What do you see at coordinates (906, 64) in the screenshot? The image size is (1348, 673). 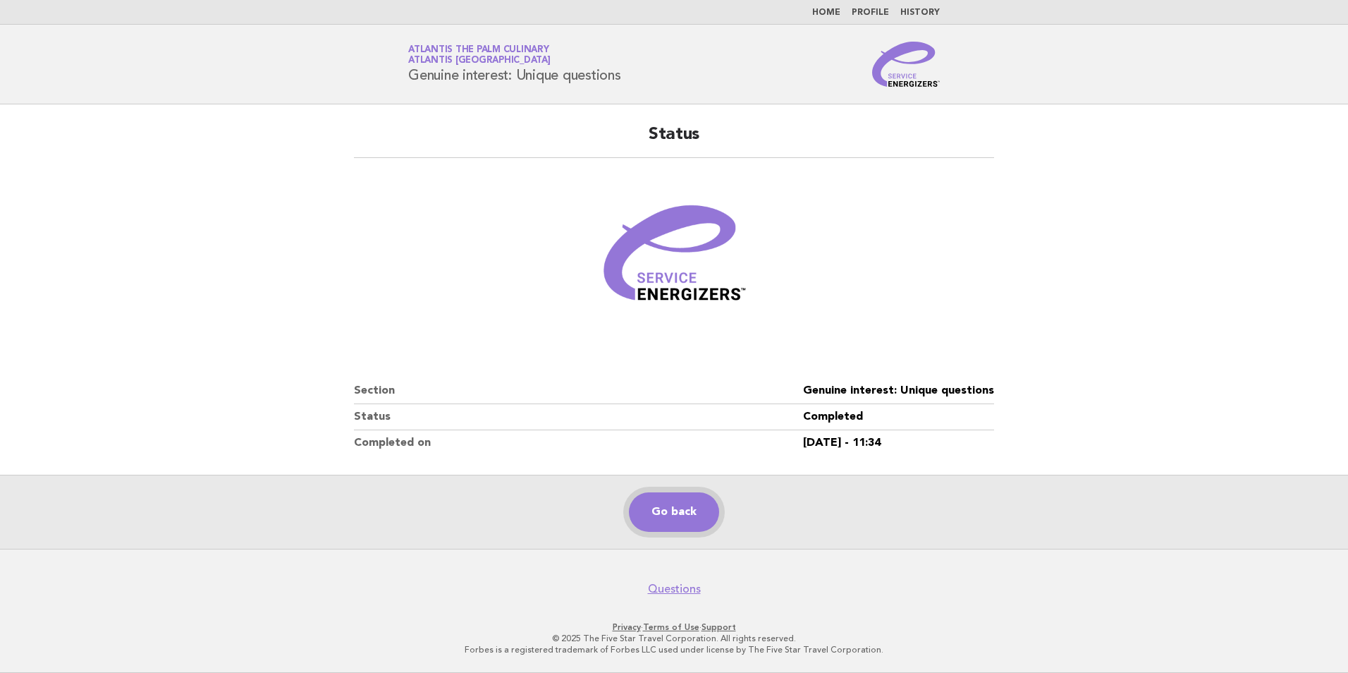 I see `img: Service Energizers` at bounding box center [906, 64].